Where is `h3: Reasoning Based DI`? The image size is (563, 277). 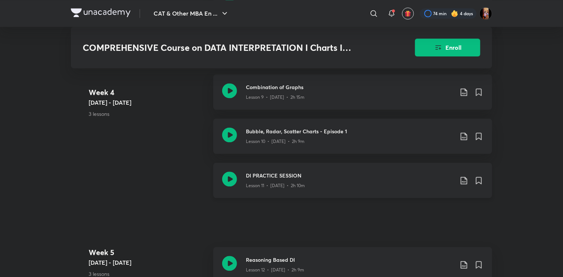 h3: Reasoning Based DI is located at coordinates (350, 259).